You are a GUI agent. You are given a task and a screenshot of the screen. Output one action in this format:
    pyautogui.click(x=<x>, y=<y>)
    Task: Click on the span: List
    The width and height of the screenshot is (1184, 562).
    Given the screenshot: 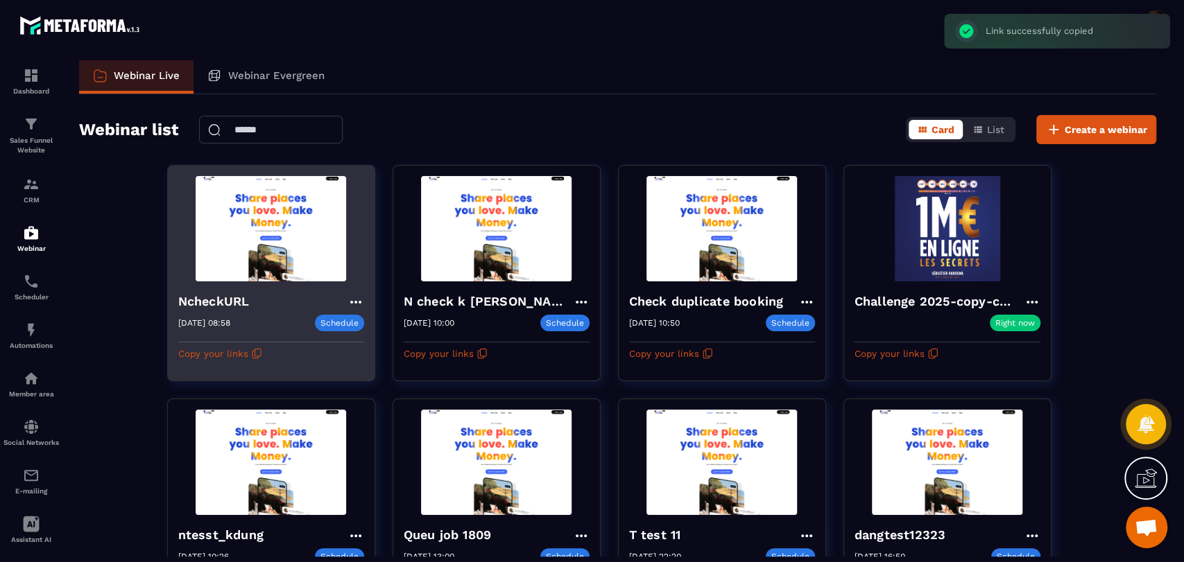 What is the action you would take?
    pyautogui.click(x=995, y=130)
    